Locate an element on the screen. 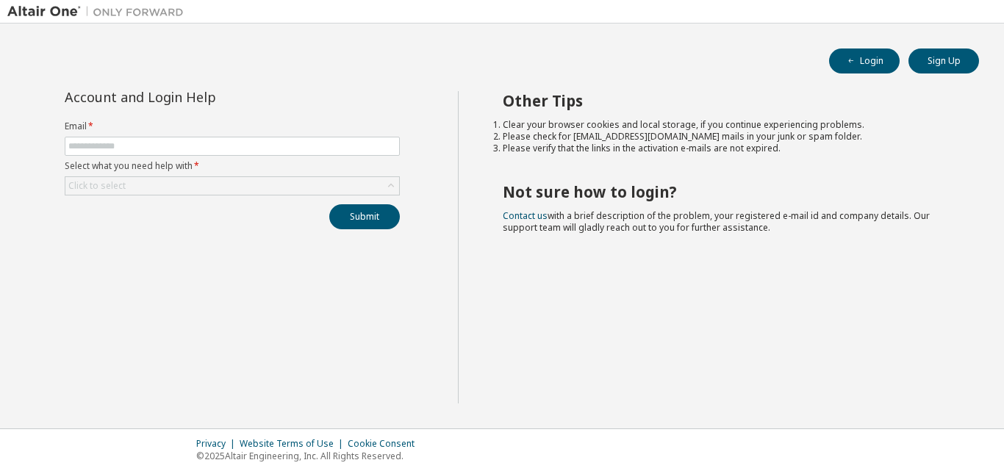  button: Submit is located at coordinates (365, 217).